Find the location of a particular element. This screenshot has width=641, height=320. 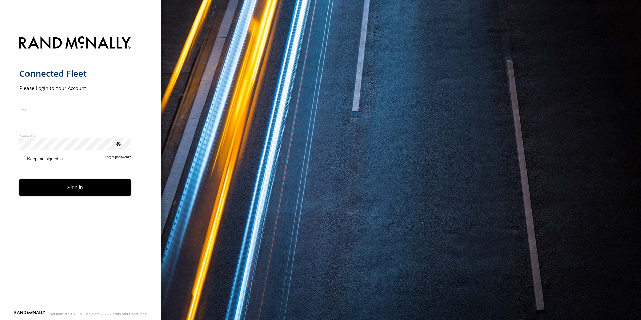

img: Rand McNally is located at coordinates (75, 43).